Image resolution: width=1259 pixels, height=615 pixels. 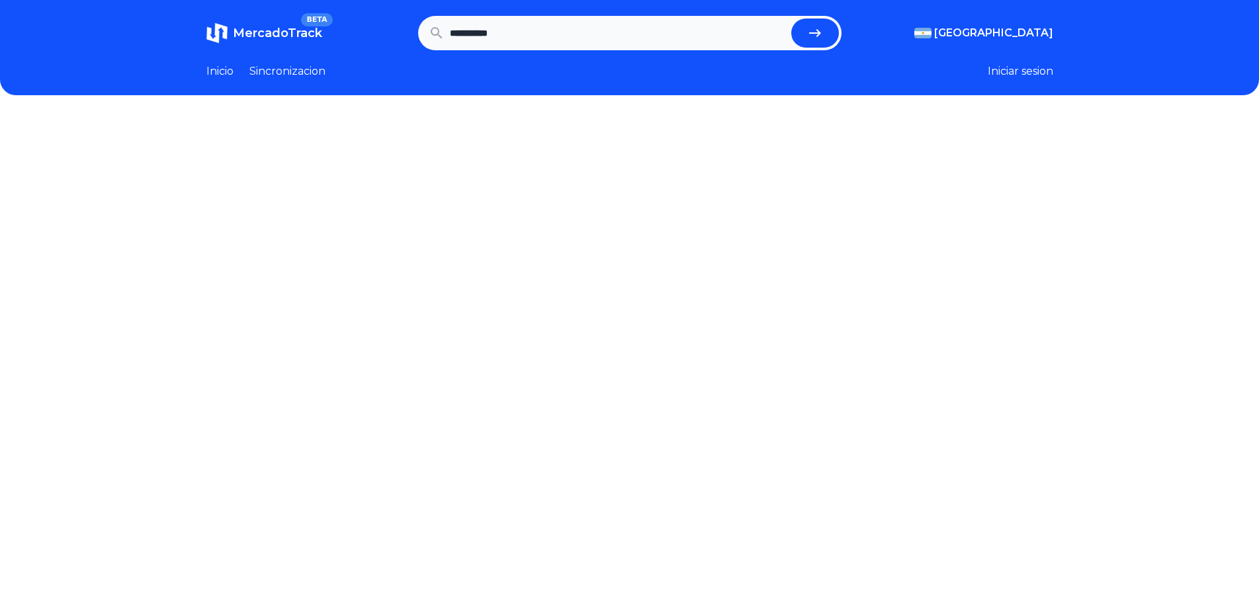 What do you see at coordinates (277, 33) in the screenshot?
I see `span: MercadoTrack` at bounding box center [277, 33].